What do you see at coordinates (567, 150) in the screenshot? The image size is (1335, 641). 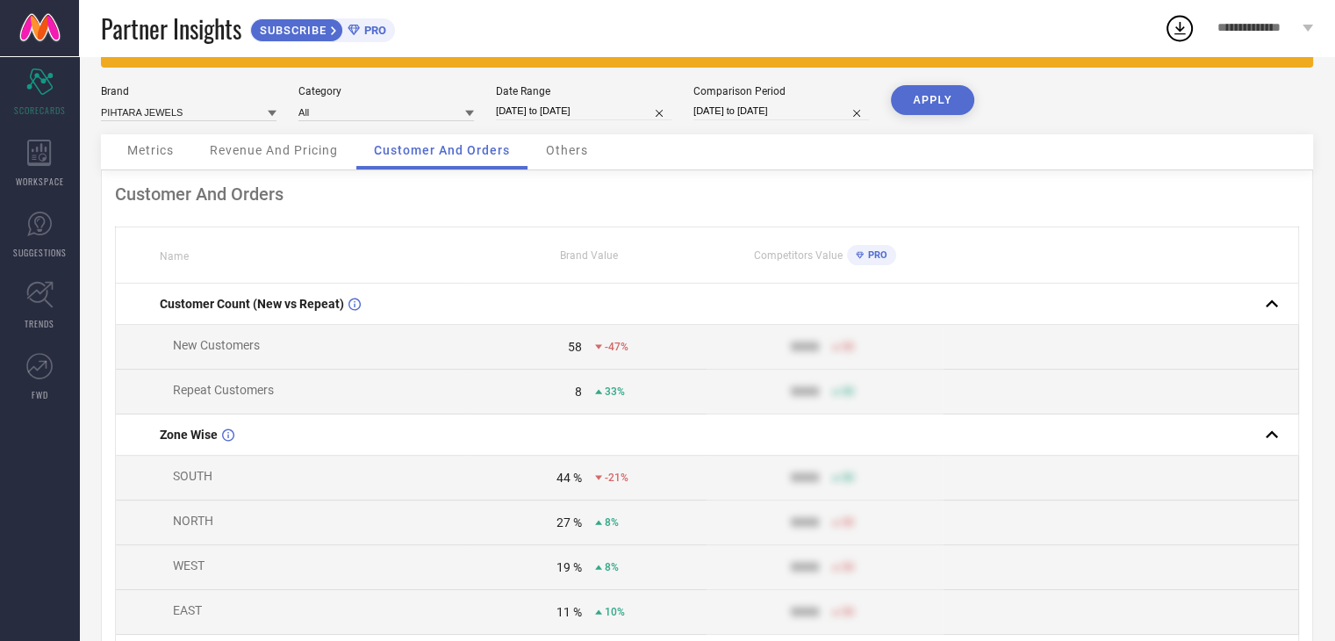 I see `span: Others` at bounding box center [567, 150].